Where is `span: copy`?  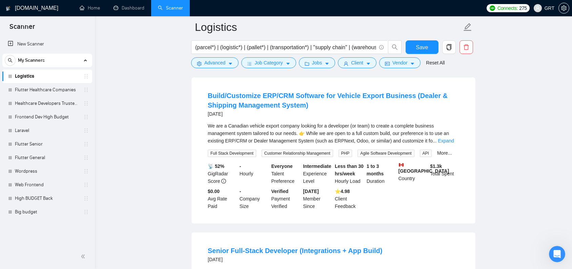 span: copy is located at coordinates (449, 47).